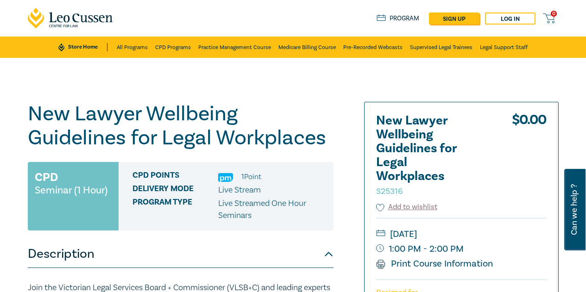 Image resolution: width=586 pixels, height=292 pixels. I want to click on a: Log in, so click(510, 19).